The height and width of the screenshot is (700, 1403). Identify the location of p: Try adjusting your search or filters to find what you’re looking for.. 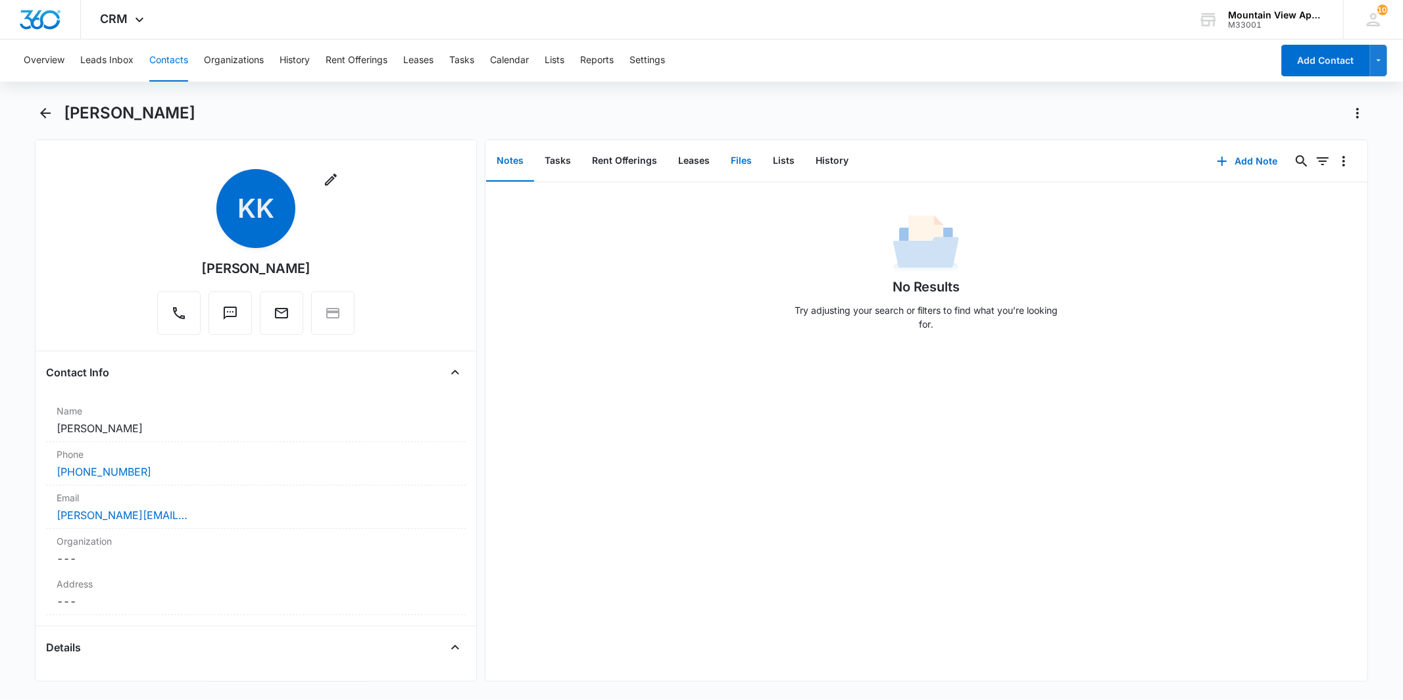
(926, 317).